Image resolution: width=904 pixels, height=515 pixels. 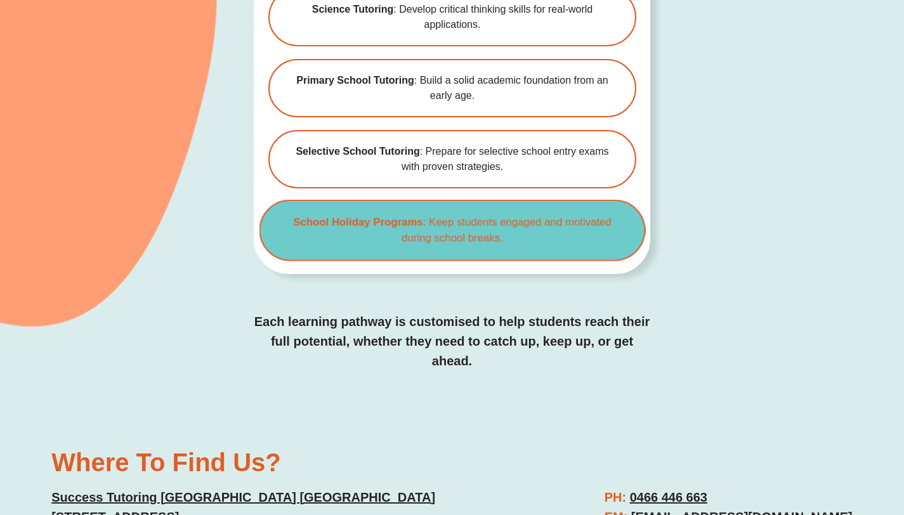 I want to click on span: : Develop critical thinking skills for real-world applications., so click(x=452, y=17).